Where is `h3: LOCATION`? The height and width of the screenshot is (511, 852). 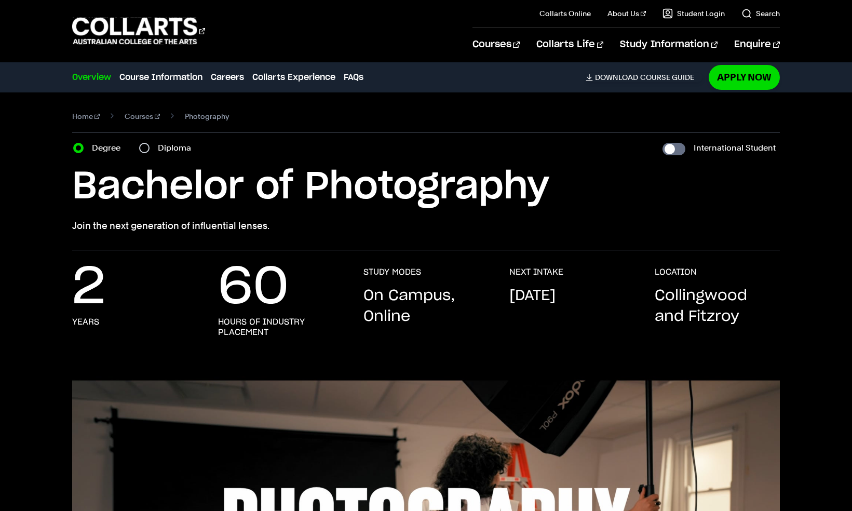 h3: LOCATION is located at coordinates (676, 272).